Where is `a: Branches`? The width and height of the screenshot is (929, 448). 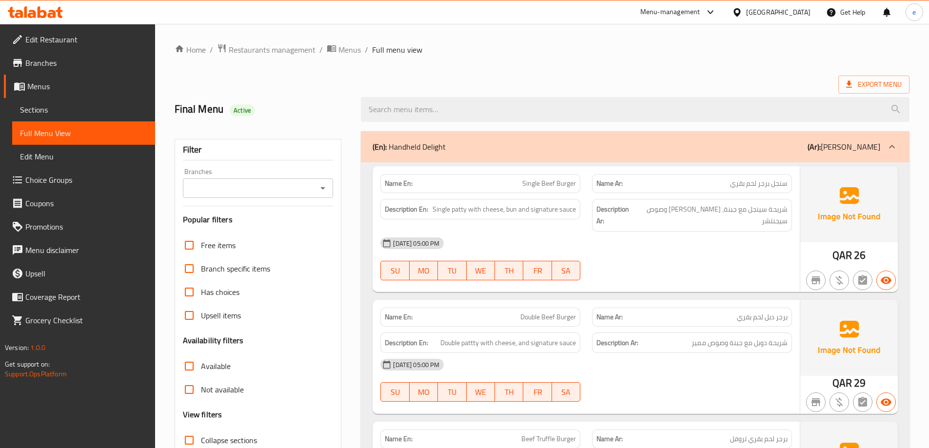 a: Branches is located at coordinates (79, 63).